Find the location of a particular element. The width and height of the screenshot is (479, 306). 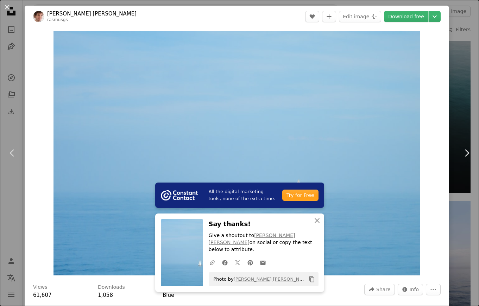

a: Share on Twitter is located at coordinates (237, 262).